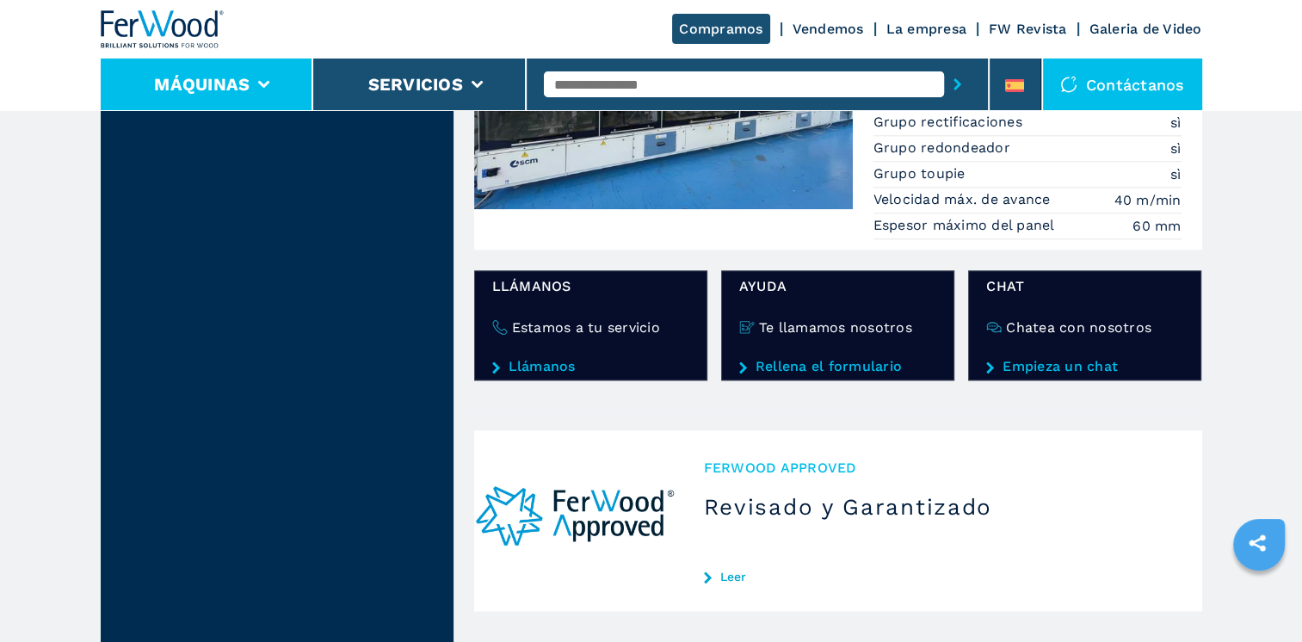  What do you see at coordinates (1084, 286) in the screenshot?
I see `span: Chat` at bounding box center [1084, 286].